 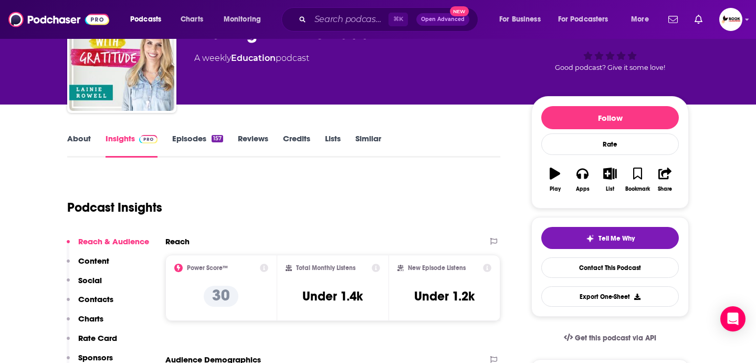 What do you see at coordinates (616, 238) in the screenshot?
I see `span: Tell Me Why` at bounding box center [616, 238].